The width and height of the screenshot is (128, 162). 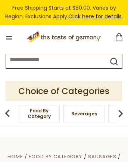 I want to click on img: next arrow, so click(x=120, y=113).